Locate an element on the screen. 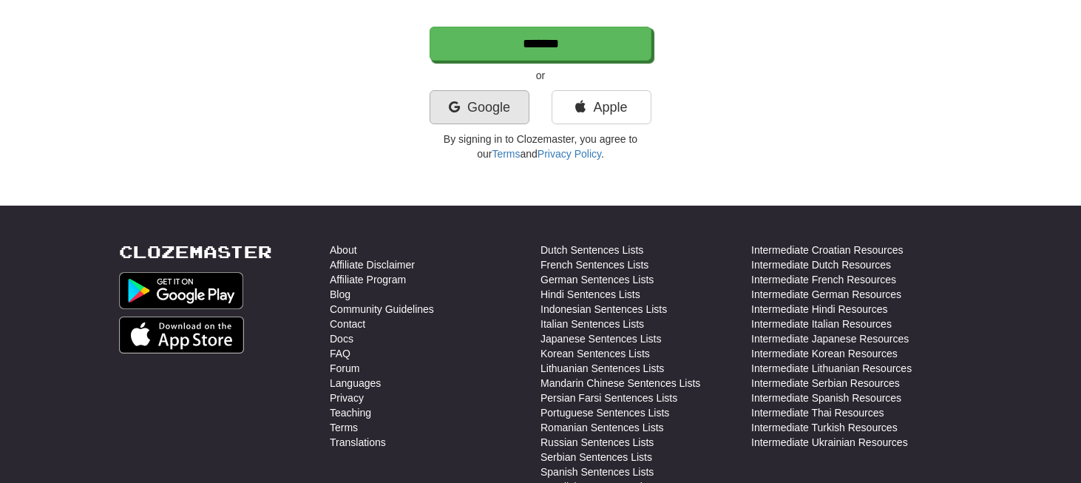 The height and width of the screenshot is (483, 1081). a: Intermediate Turkish Resources is located at coordinates (825, 427).